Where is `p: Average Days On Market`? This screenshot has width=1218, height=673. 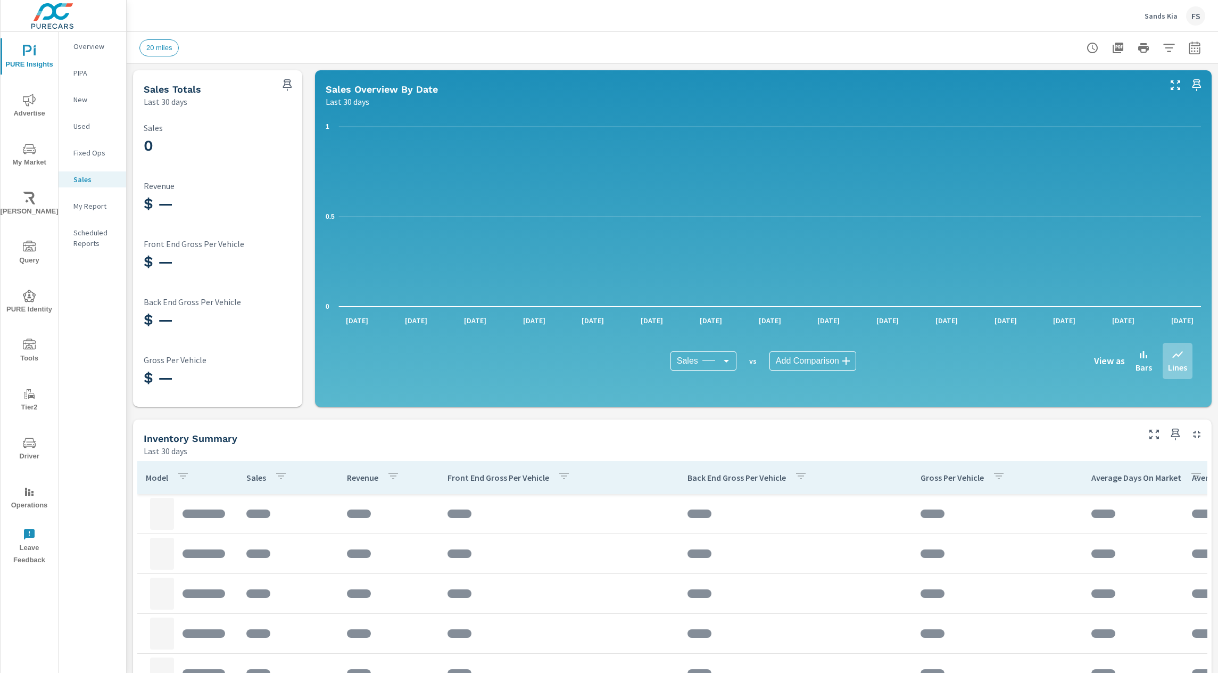 p: Average Days On Market is located at coordinates (1136, 477).